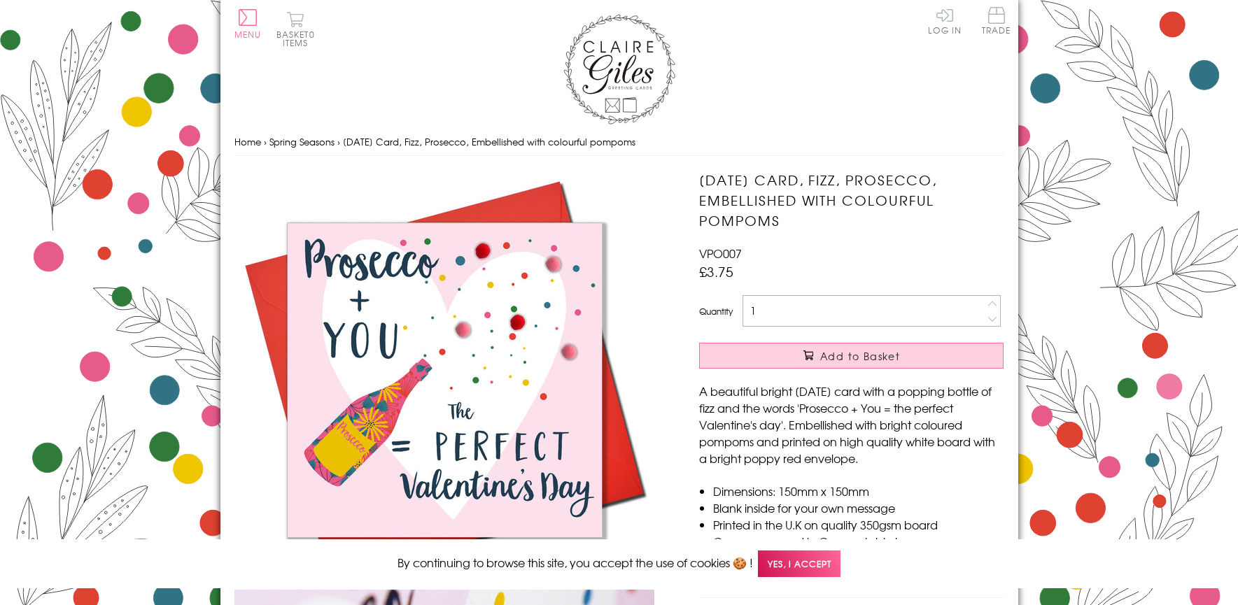 This screenshot has width=1238, height=605. I want to click on span: Add to Basket, so click(860, 356).